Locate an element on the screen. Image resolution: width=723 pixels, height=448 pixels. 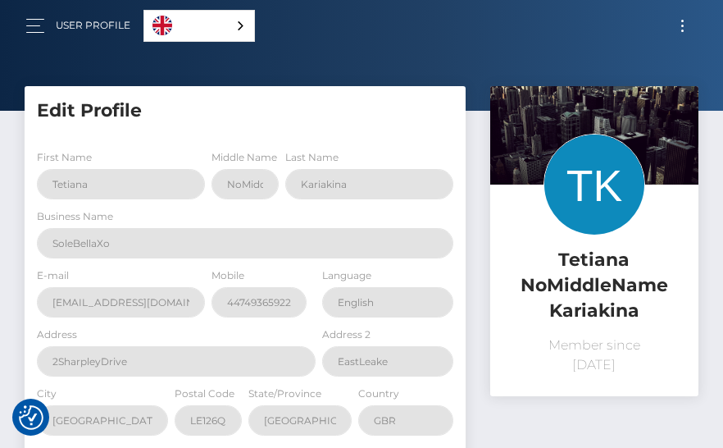
label: Address 2 is located at coordinates (346, 335).